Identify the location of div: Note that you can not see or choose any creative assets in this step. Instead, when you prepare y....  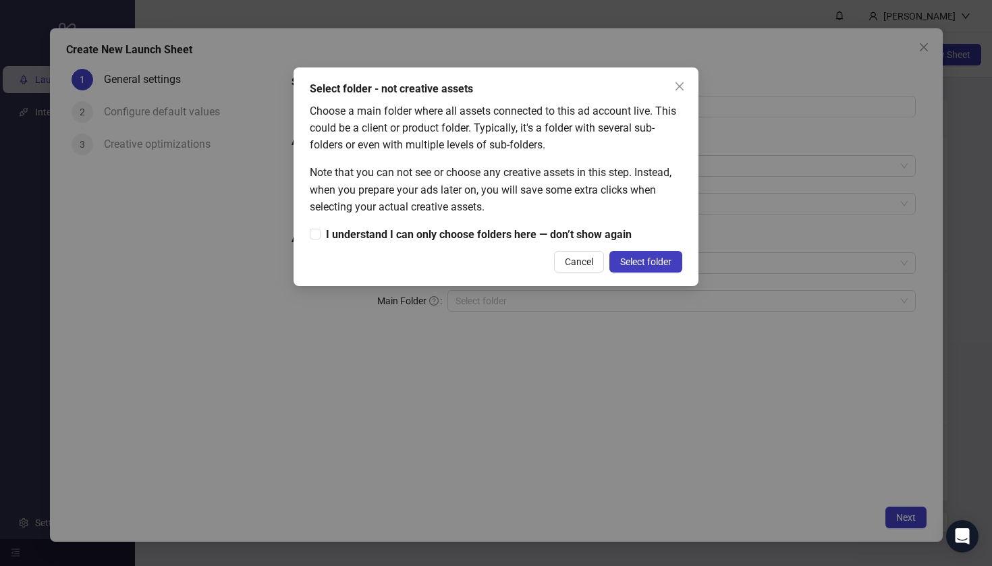
(496, 189).